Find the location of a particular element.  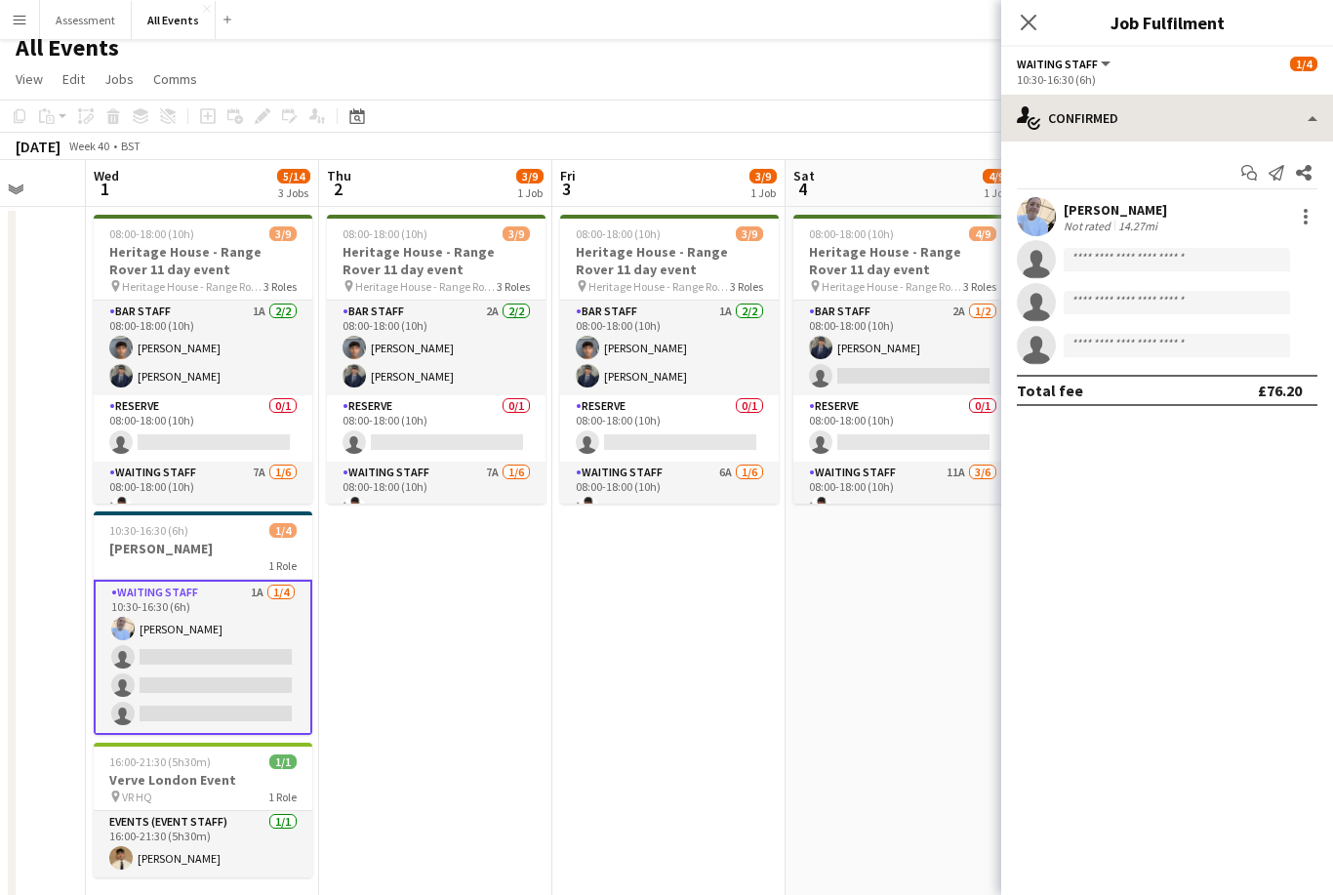

span: 5/14 is located at coordinates (294, 176).